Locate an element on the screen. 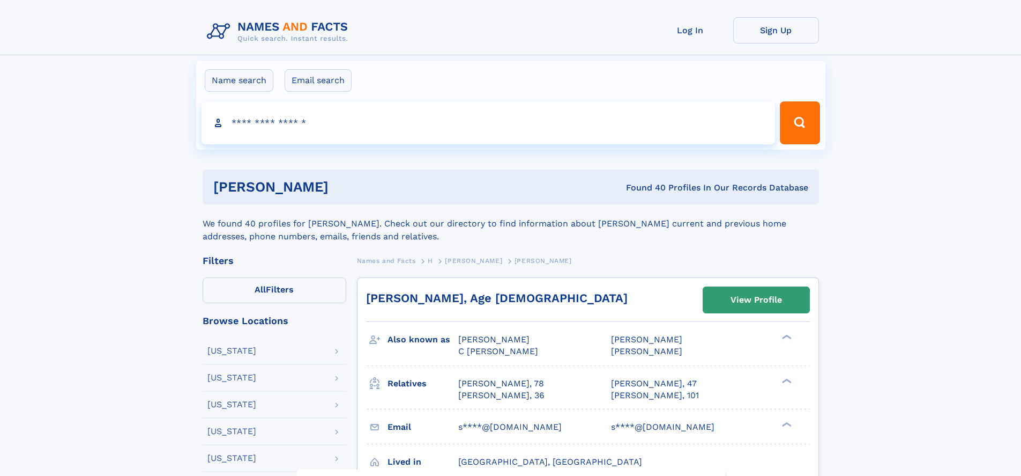 The height and width of the screenshot is (476, 1021). input: search input is located at coordinates (488, 123).